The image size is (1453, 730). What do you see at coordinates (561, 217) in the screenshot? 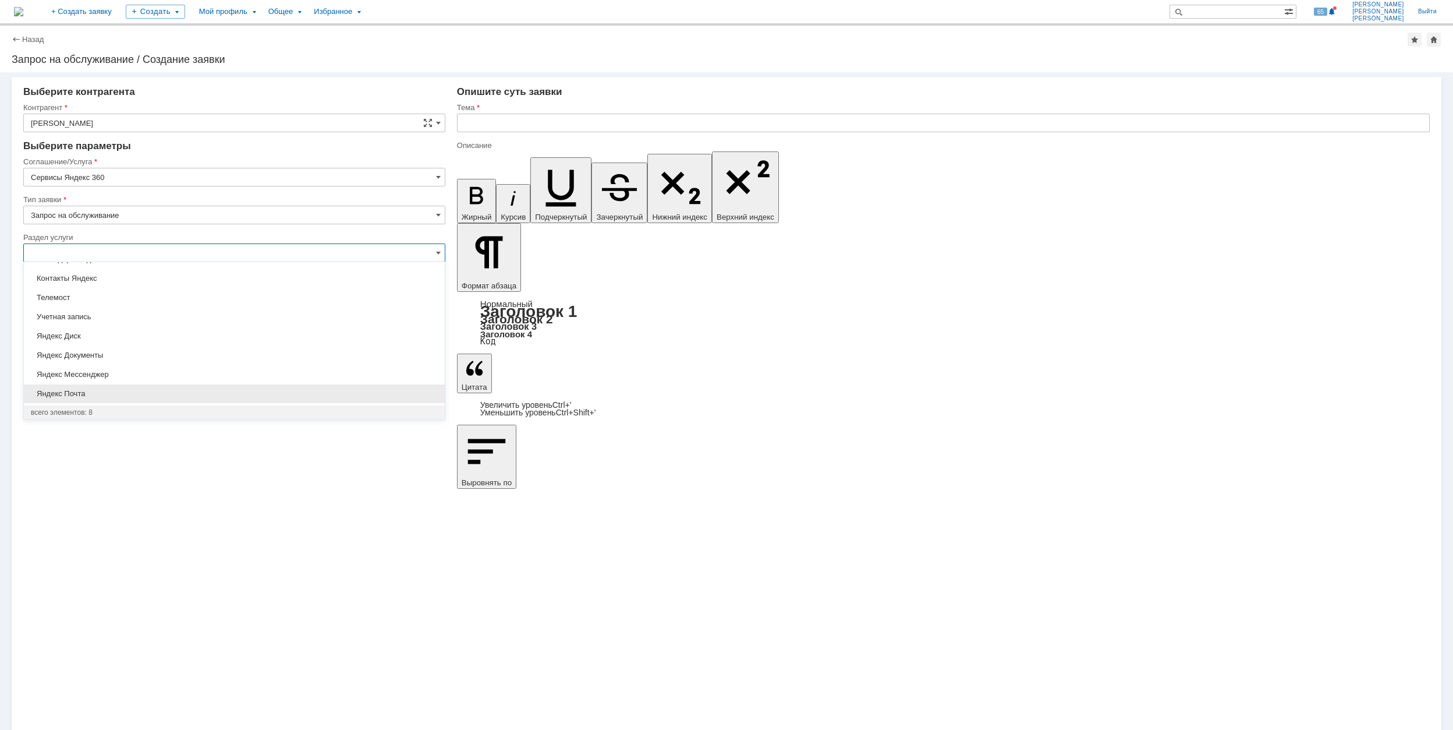
I see `span: Подчеркнутый` at bounding box center [561, 217].